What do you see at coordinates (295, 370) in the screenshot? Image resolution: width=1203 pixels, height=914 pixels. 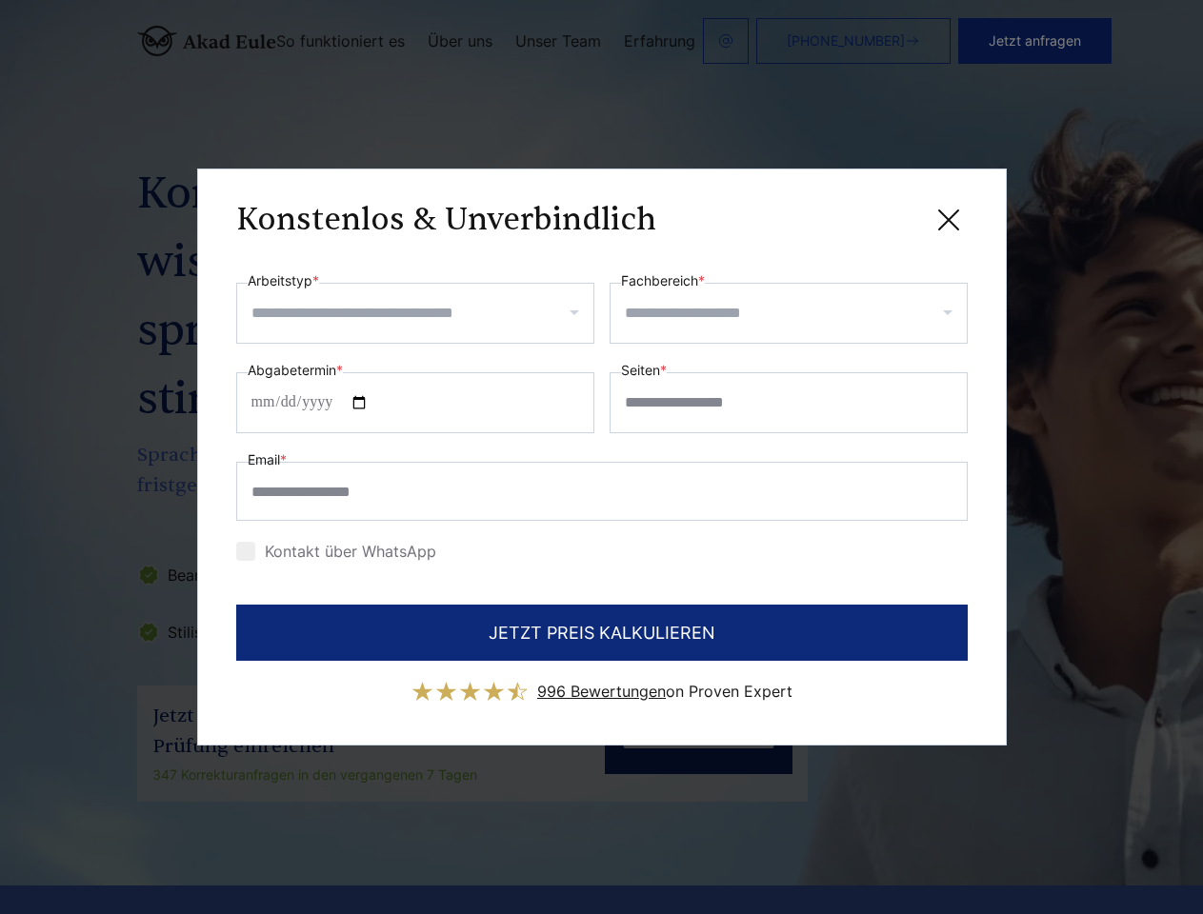 I see `label: Abgabetermin` at bounding box center [295, 370].